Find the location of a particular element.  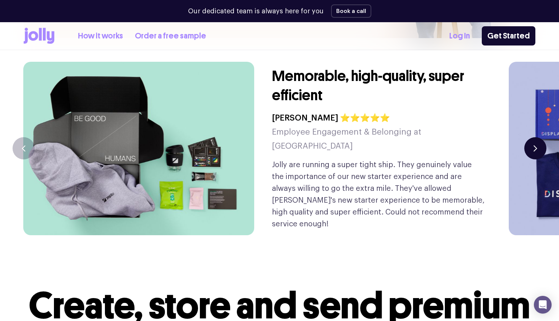

a: Order a free sample is located at coordinates (170, 36).